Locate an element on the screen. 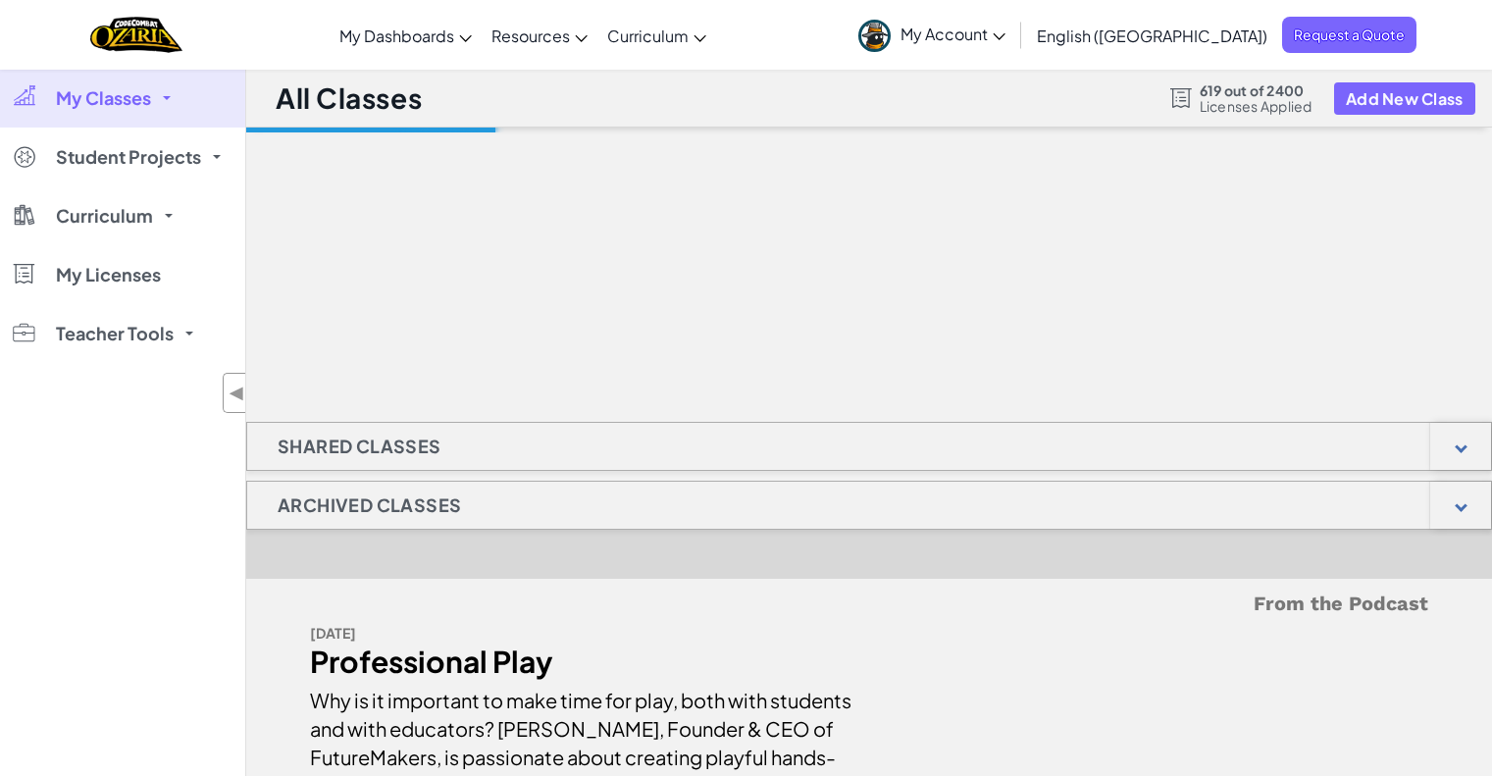  h5: From the Podcast is located at coordinates (869, 603).